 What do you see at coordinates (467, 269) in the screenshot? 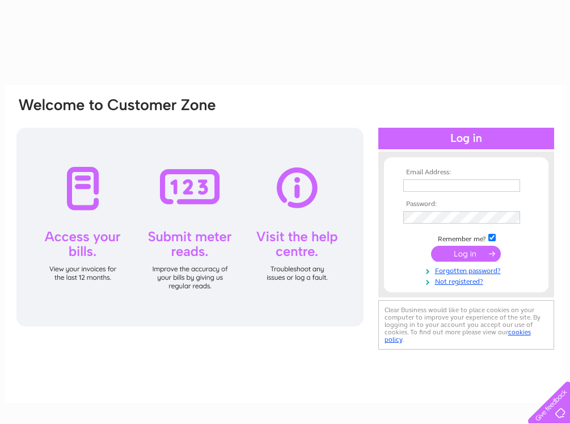
I see `a: Forgotten password?` at bounding box center [467, 269].